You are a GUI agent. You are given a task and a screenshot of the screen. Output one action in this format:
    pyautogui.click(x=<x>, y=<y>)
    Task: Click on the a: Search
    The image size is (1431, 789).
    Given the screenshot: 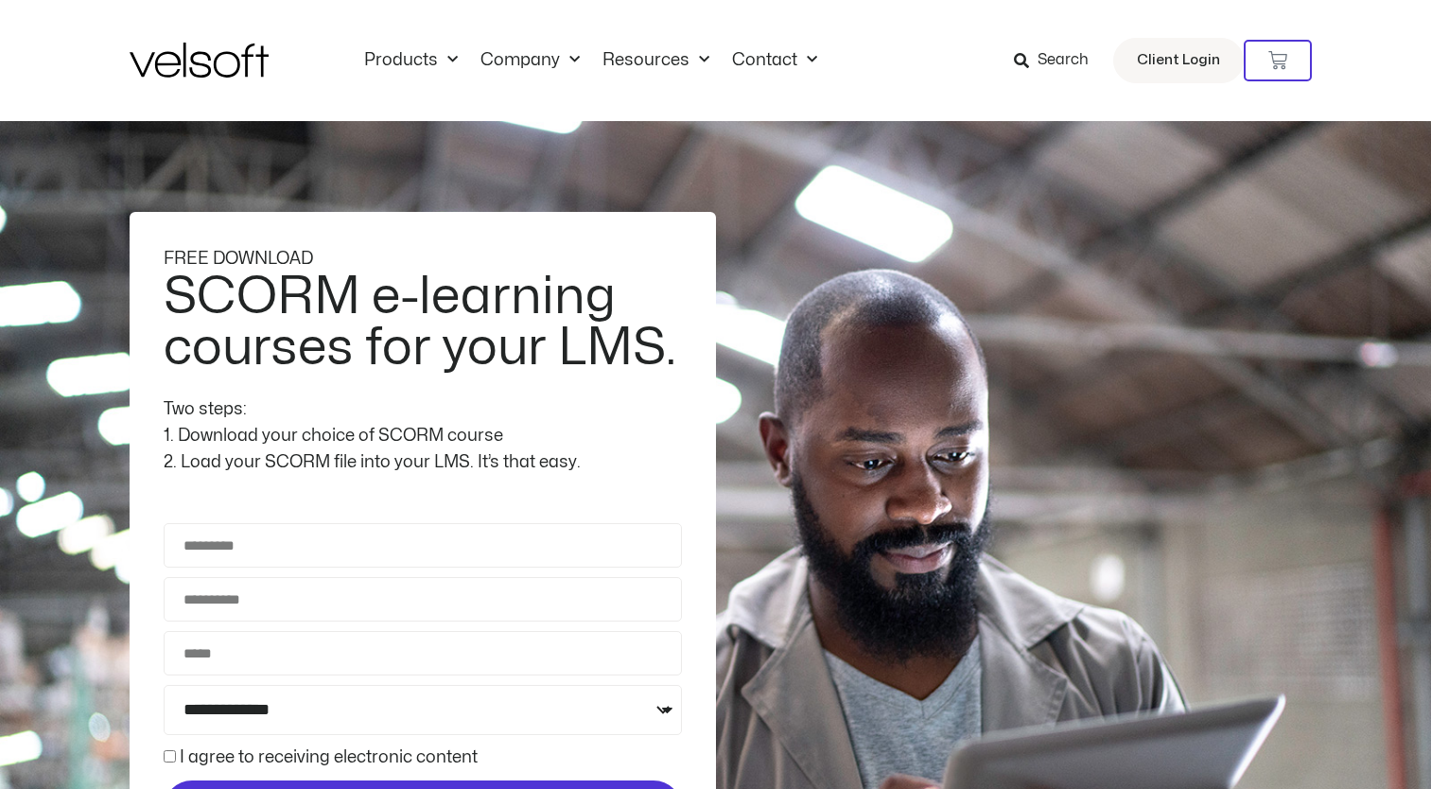 What is the action you would take?
    pyautogui.click(x=1058, y=61)
    